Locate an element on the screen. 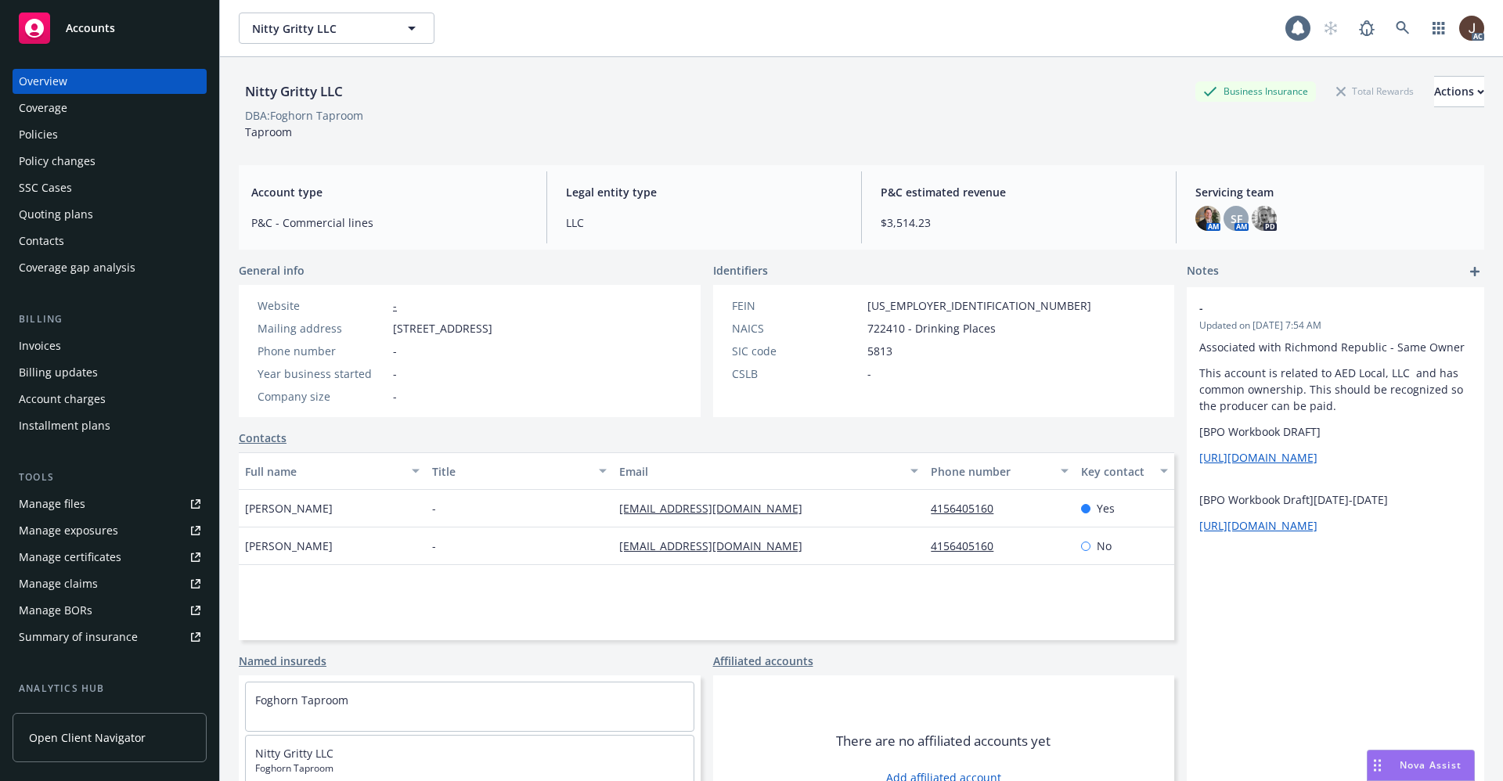 The image size is (1503, 781). div: Total Rewards is located at coordinates (1375, 91).